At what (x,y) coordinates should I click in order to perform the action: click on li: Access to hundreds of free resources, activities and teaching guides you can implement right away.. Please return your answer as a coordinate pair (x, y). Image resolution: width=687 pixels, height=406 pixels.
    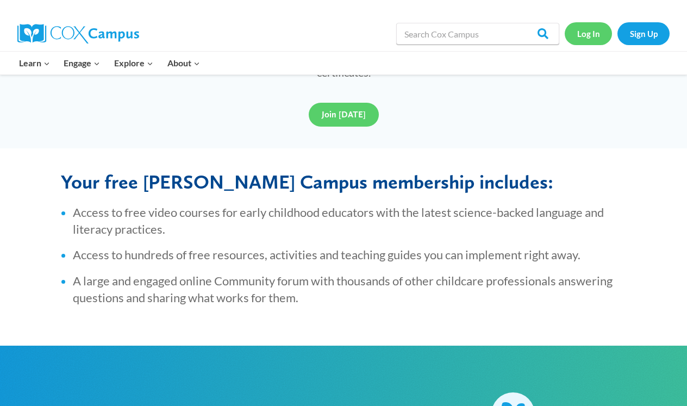
    Looking at the image, I should click on (350, 255).